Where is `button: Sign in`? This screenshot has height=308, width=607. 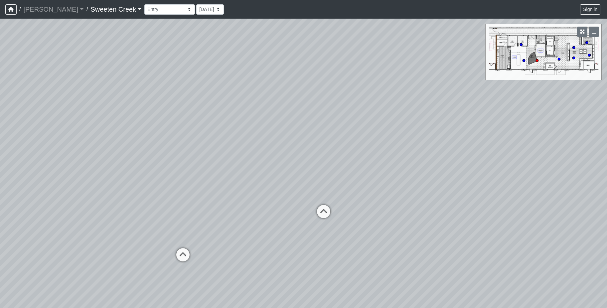 button: Sign in is located at coordinates (590, 9).